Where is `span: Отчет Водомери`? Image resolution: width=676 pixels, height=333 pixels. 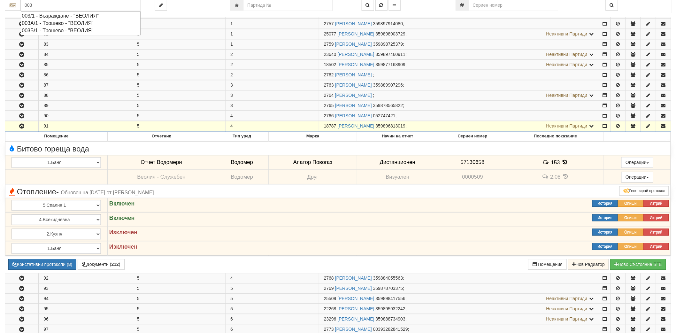
span: Отчет Водомери is located at coordinates (161, 162).